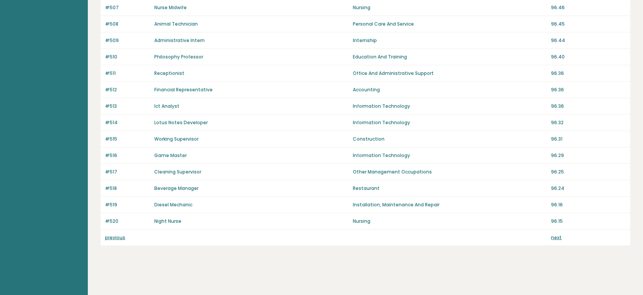  I want to click on p: 96.31, so click(588, 139).